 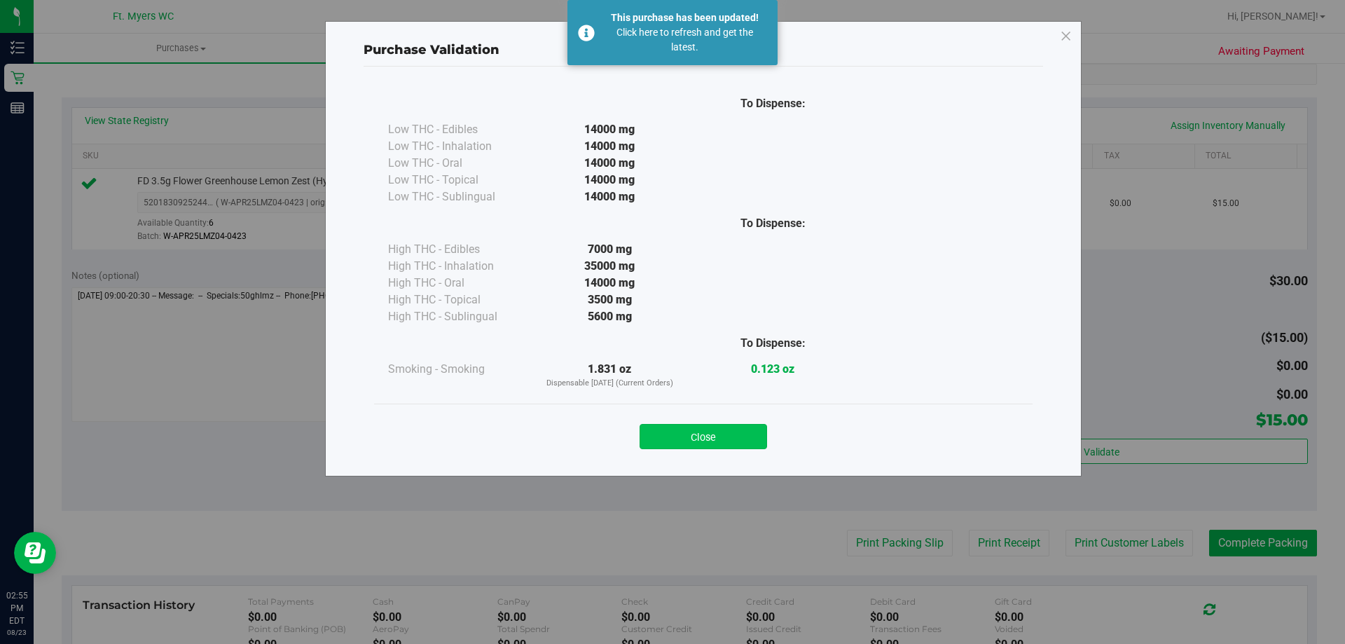 What do you see at coordinates (684, 40) in the screenshot?
I see `div: Click here to refresh and get the latest.` at bounding box center [684, 40].